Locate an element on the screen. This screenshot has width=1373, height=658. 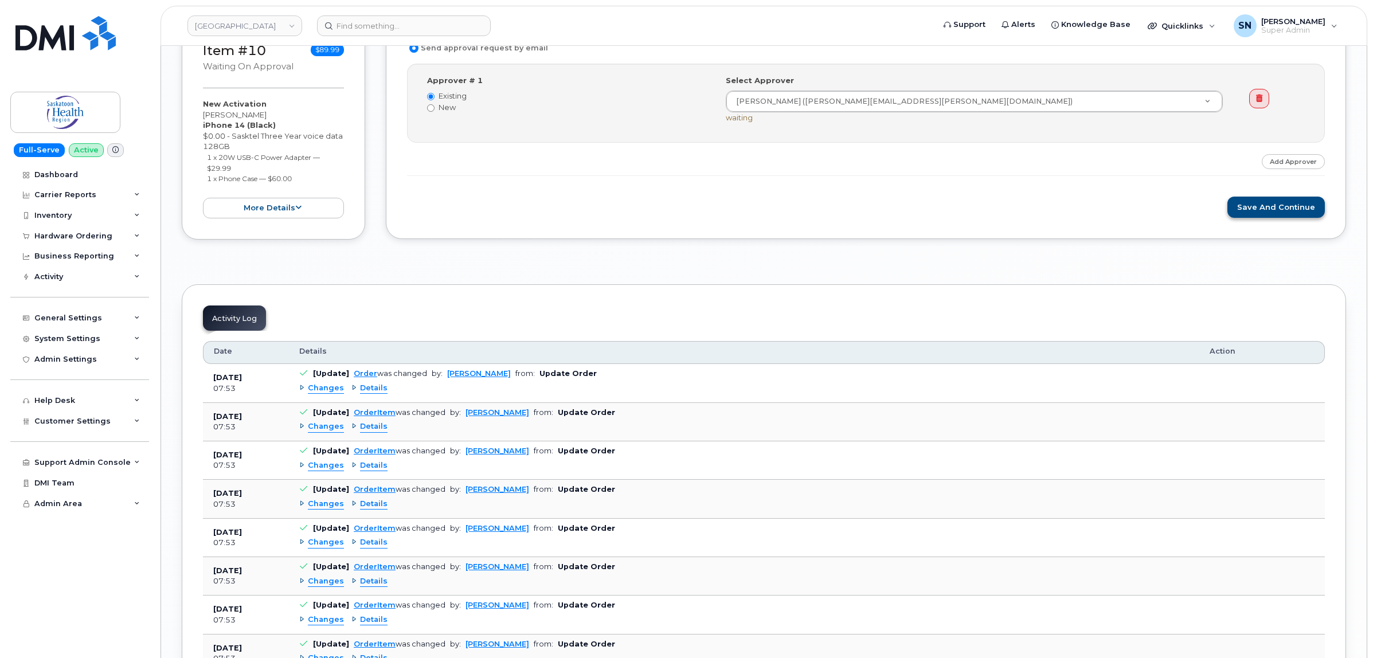
span: Knowledge Base is located at coordinates (1096, 25).